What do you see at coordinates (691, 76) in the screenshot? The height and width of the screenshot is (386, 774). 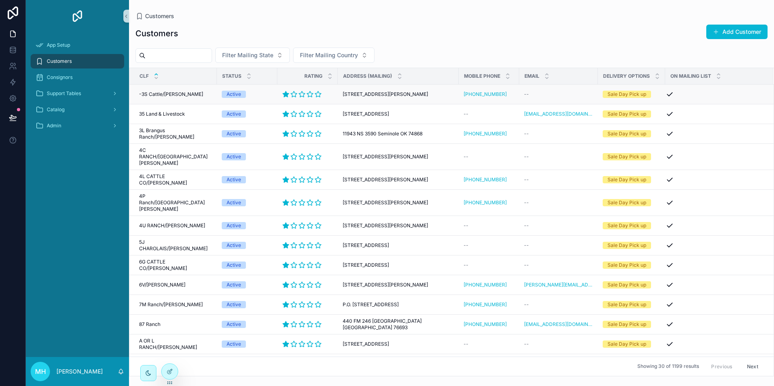 I see `span: On Mailing List` at bounding box center [691, 76].